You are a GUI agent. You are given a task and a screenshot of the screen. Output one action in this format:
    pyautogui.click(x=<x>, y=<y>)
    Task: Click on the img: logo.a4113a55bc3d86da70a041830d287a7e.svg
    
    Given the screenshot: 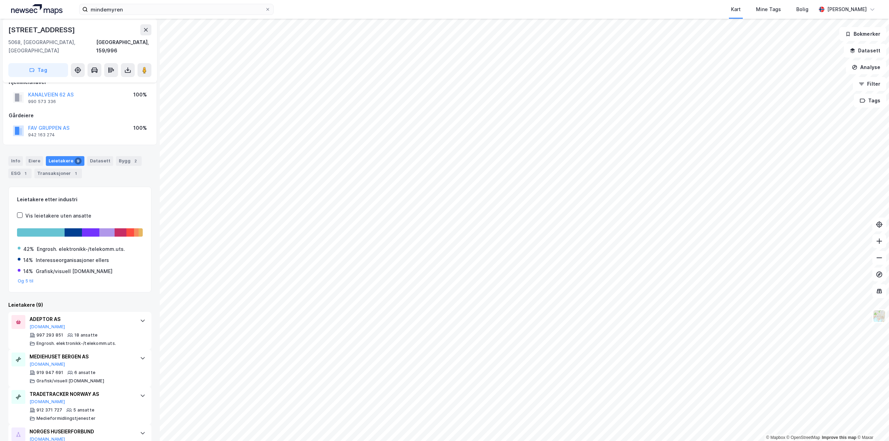 What is the action you would take?
    pyautogui.click(x=37, y=9)
    